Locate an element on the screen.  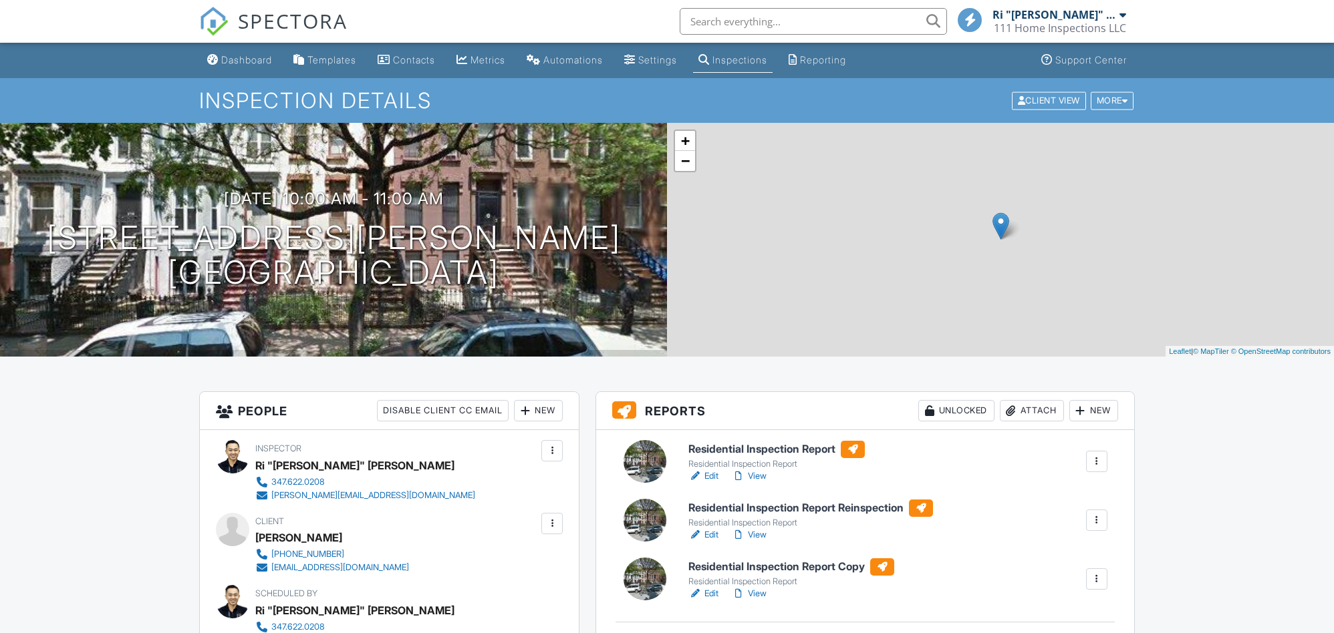
a: 347.622.0208 is located at coordinates (365, 482).